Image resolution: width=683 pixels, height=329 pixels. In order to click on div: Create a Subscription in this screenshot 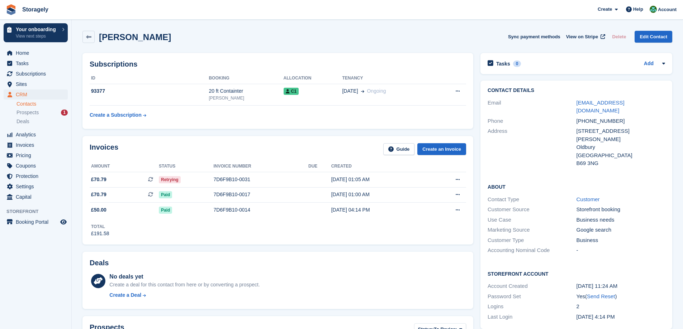, I will do `click(115, 115)`.